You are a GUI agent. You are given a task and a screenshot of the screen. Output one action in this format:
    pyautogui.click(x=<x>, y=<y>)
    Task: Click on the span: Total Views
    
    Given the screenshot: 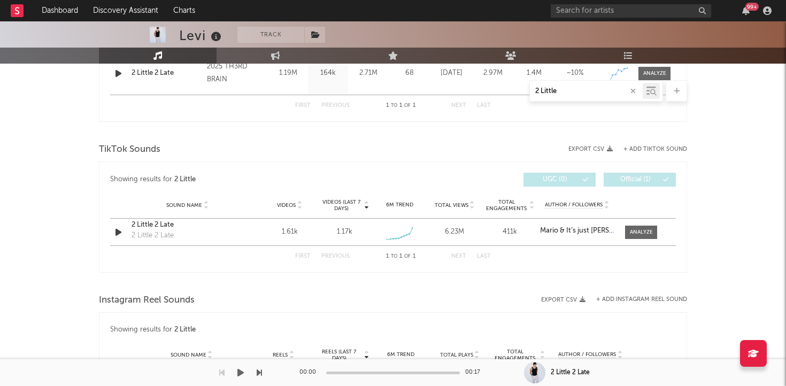 What is the action you would take?
    pyautogui.click(x=452, y=205)
    